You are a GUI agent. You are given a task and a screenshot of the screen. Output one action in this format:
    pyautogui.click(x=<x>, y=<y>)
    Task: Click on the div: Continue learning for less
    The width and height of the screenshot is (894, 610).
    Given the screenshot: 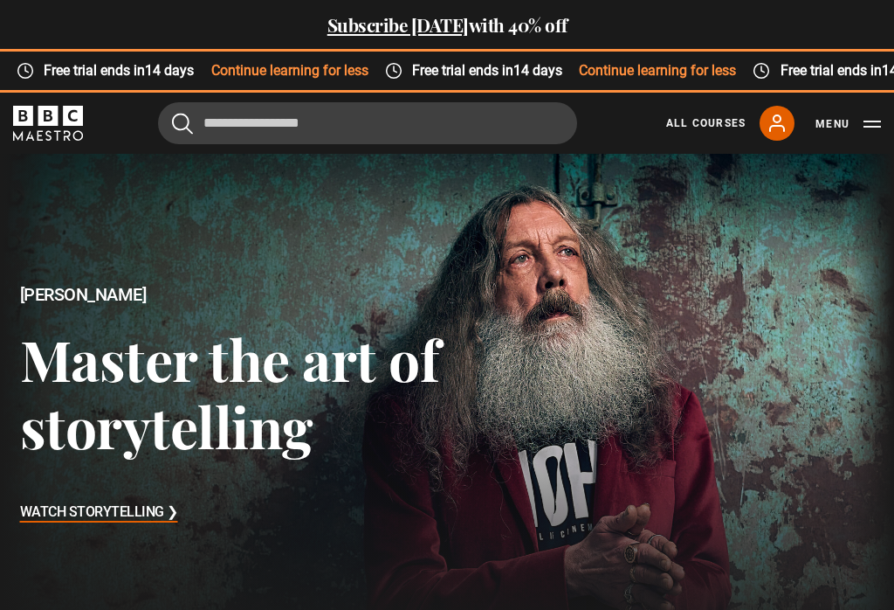 What is the action you would take?
    pyautogui.click(x=549, y=71)
    